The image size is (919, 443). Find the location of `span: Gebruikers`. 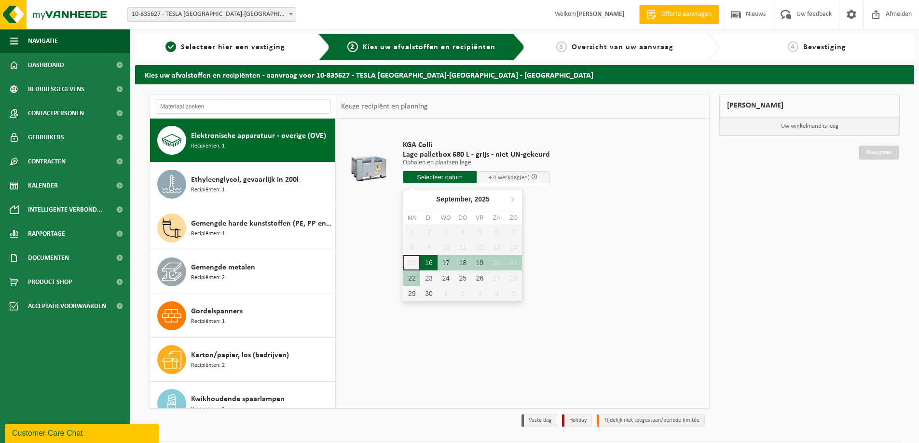

span: Gebruikers is located at coordinates (46, 138).